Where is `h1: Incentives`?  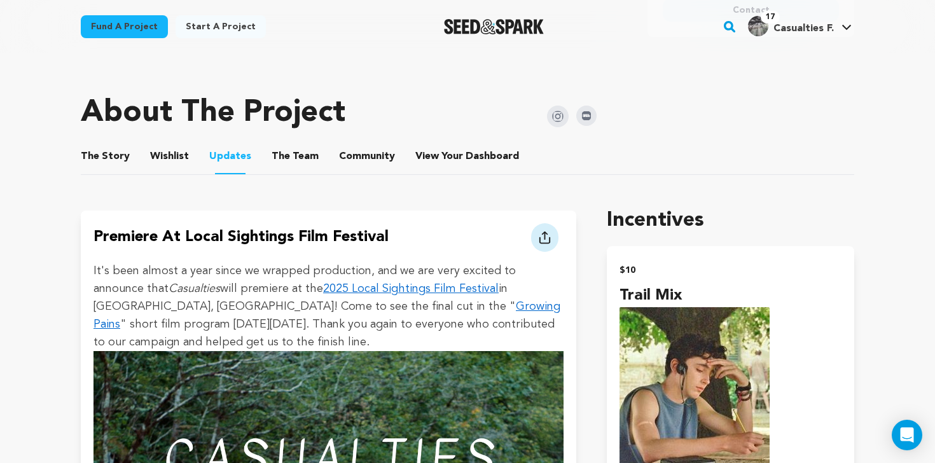
h1: Incentives is located at coordinates (730, 221).